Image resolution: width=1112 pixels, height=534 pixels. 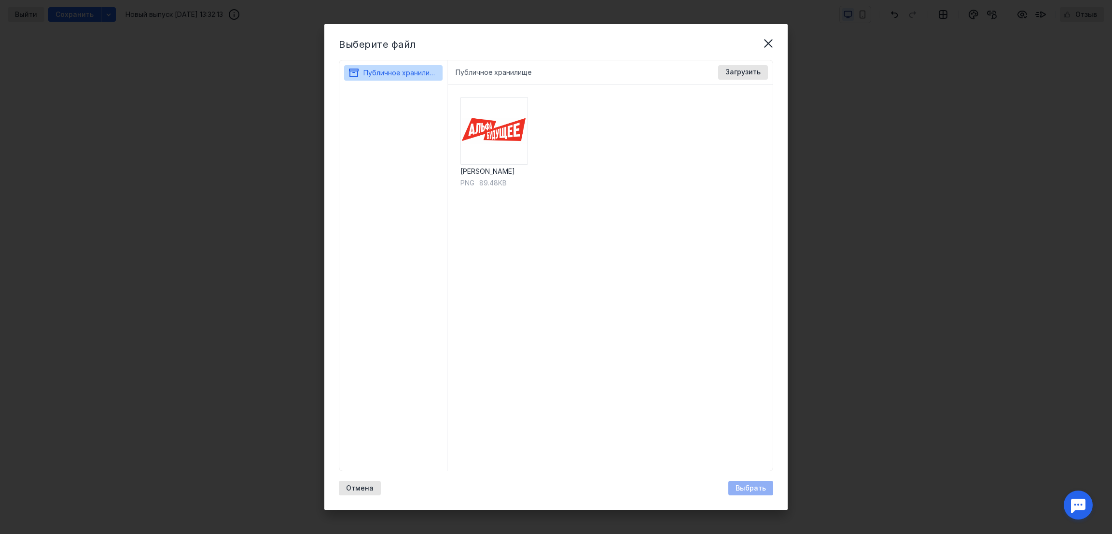 What do you see at coordinates (360, 488) in the screenshot?
I see `span: Отмена` at bounding box center [360, 488].